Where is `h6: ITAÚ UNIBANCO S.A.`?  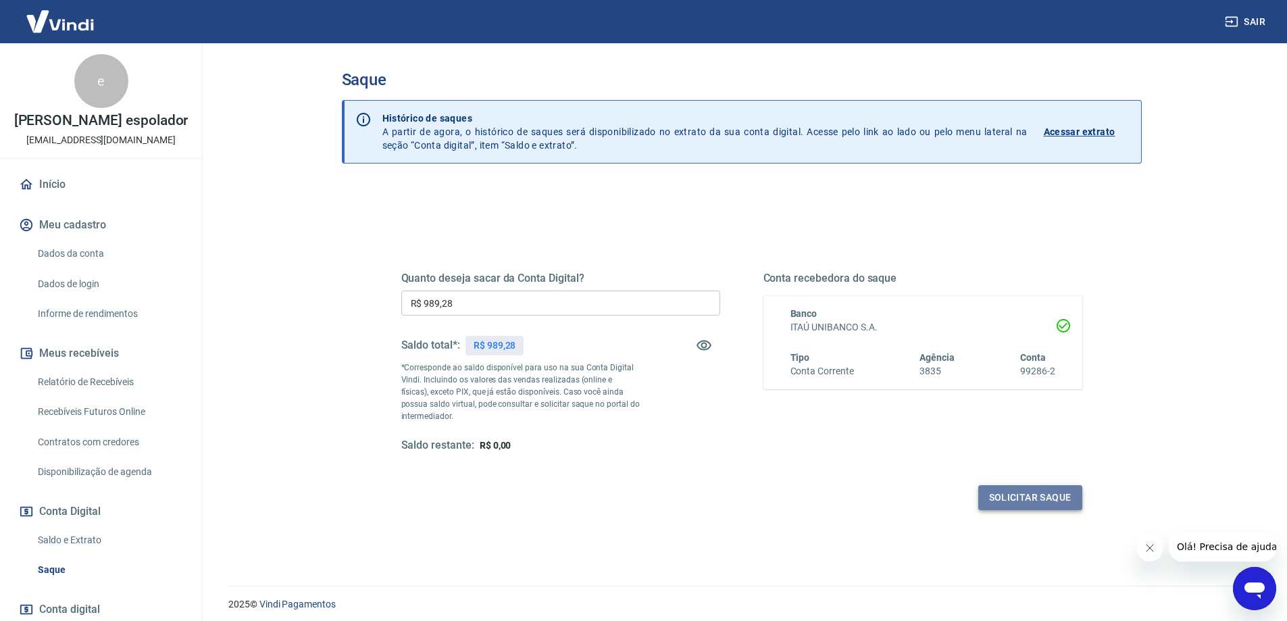 h6: ITAÚ UNIBANCO S.A. is located at coordinates (923, 327).